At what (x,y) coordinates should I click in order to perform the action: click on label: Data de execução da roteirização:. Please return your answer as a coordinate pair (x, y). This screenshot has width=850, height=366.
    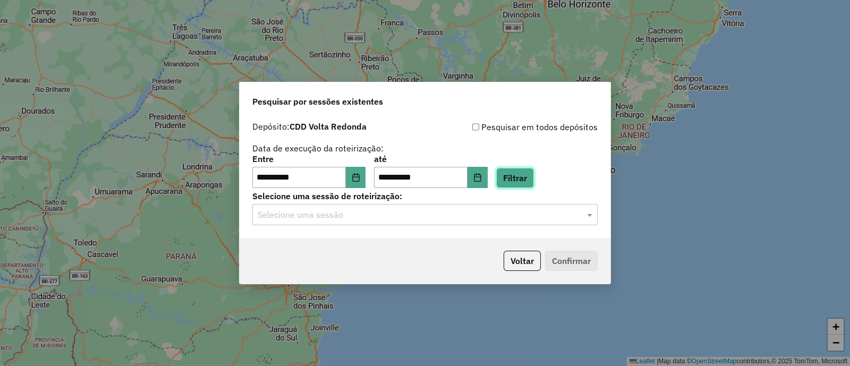
    Looking at the image, I should click on (318, 148).